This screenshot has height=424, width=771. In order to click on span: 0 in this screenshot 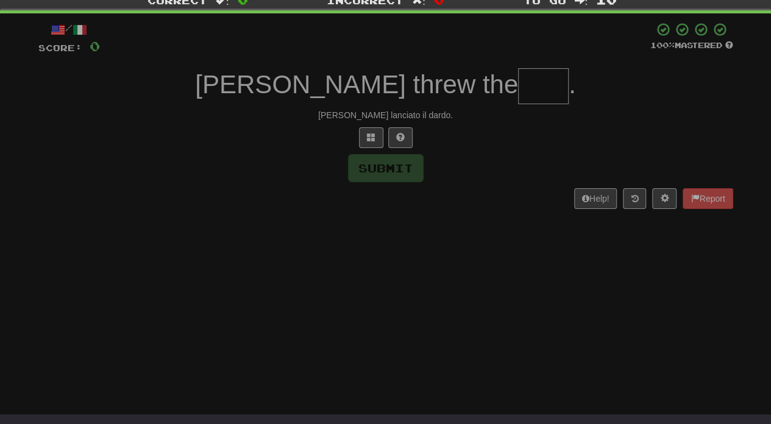, I will do `click(95, 46)`.